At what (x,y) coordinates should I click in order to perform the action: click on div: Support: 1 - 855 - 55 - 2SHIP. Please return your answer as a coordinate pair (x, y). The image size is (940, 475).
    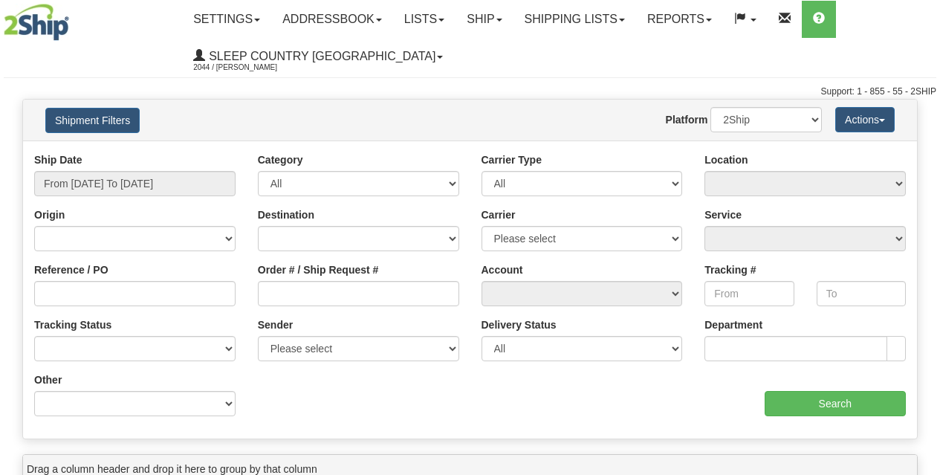
    Looking at the image, I should click on (470, 91).